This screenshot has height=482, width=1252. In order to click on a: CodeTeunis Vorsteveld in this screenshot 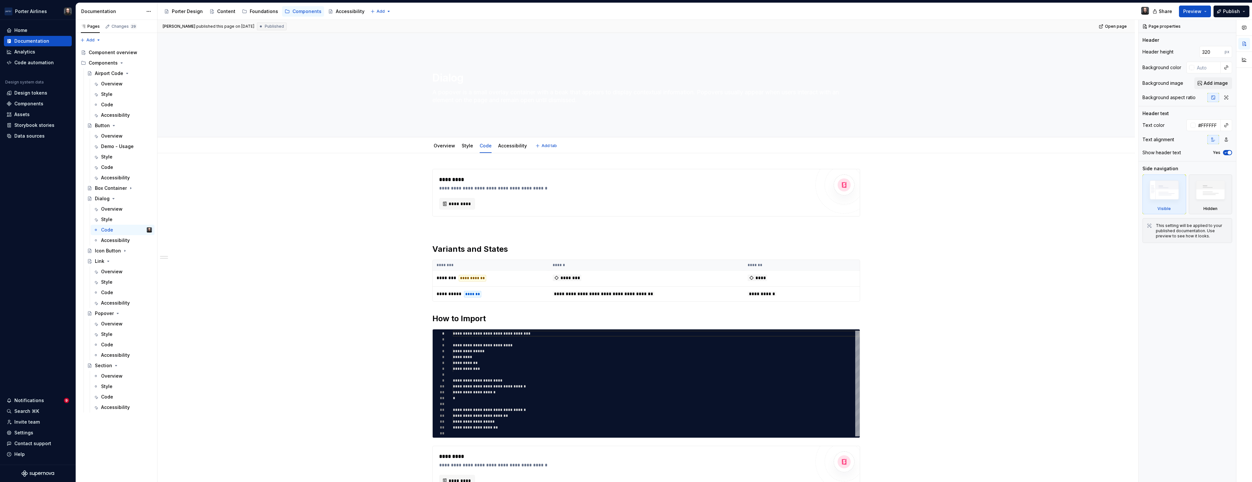, I will do `click(123, 230)`.